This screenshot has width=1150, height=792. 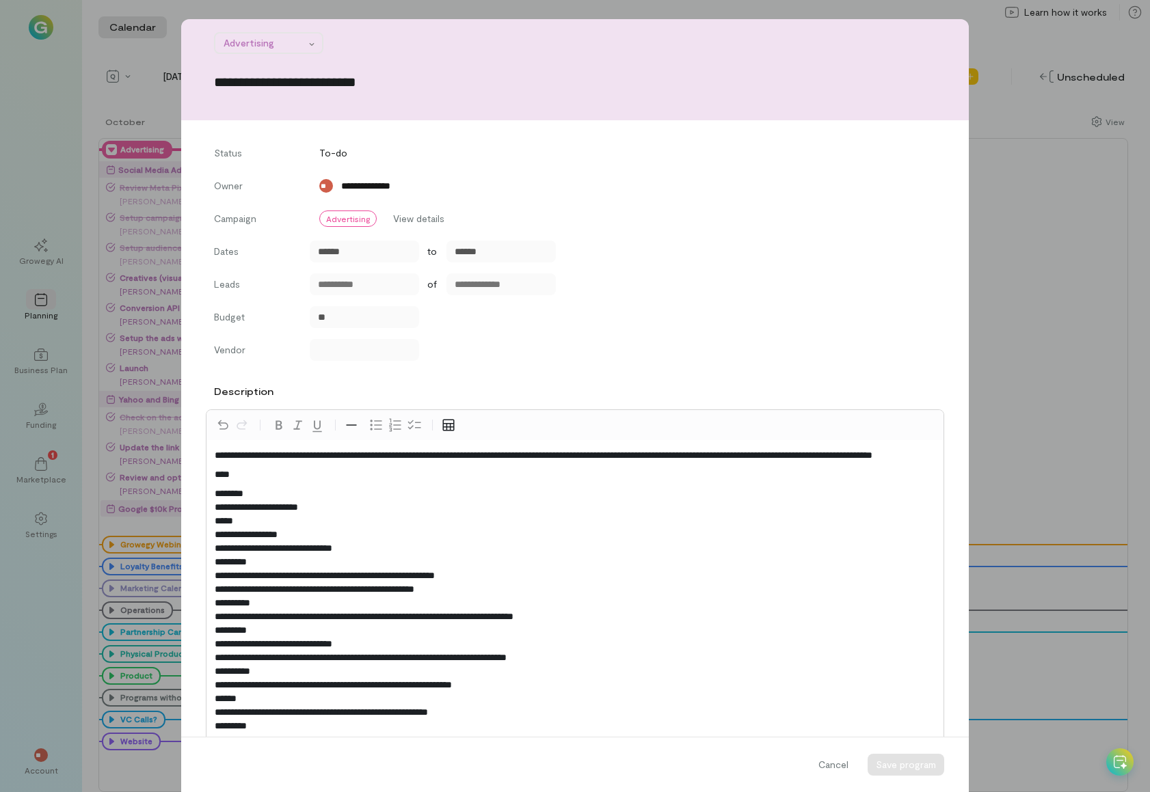 What do you see at coordinates (833, 765) in the screenshot?
I see `span: Cancel` at bounding box center [833, 765].